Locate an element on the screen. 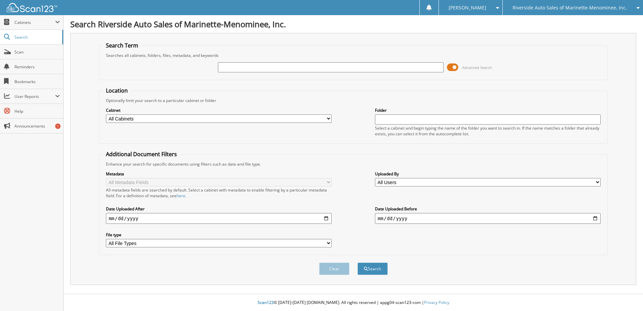  span: Help is located at coordinates (37, 111).